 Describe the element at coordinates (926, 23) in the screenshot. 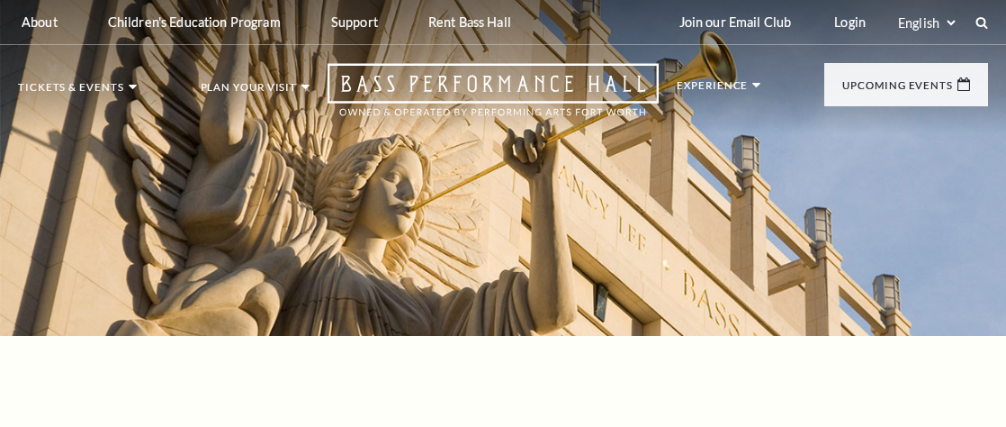

I see `select: Select:` at that location.